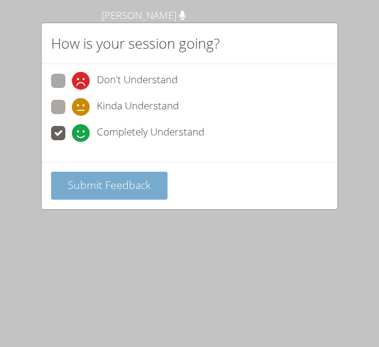  I want to click on h2: How is your session going?, so click(135, 43).